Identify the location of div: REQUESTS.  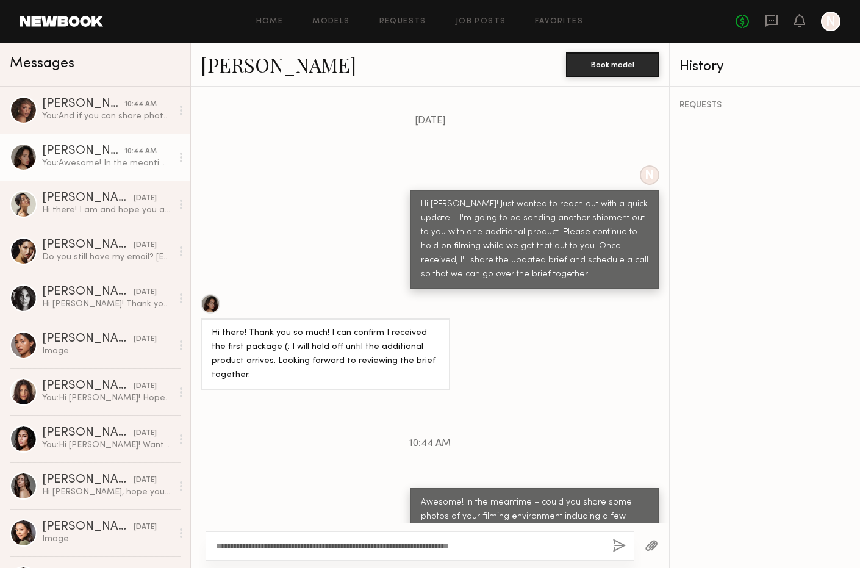
(765, 106).